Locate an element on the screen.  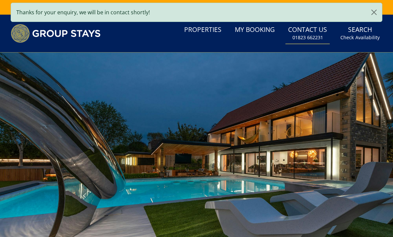
a: SearchCheck Availability is located at coordinates (360, 33).